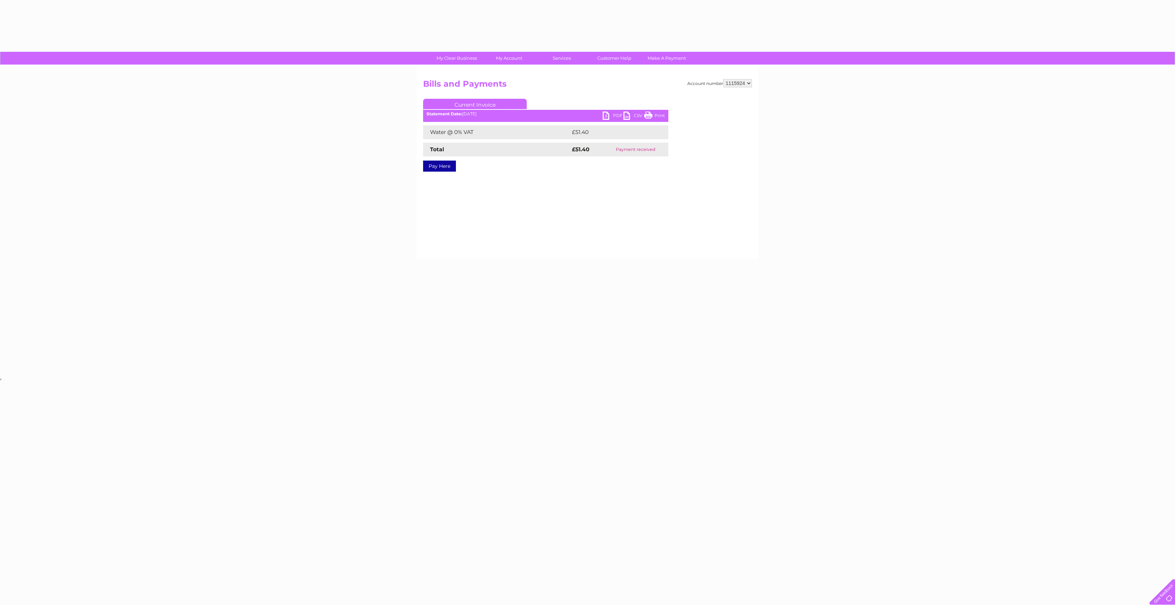 The image size is (1175, 605). I want to click on a: CSV, so click(634, 116).